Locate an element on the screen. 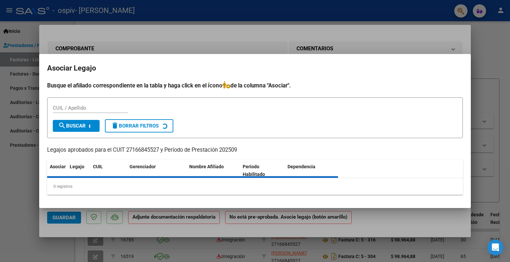 The image size is (510, 262). button: Buscar is located at coordinates (76, 126).